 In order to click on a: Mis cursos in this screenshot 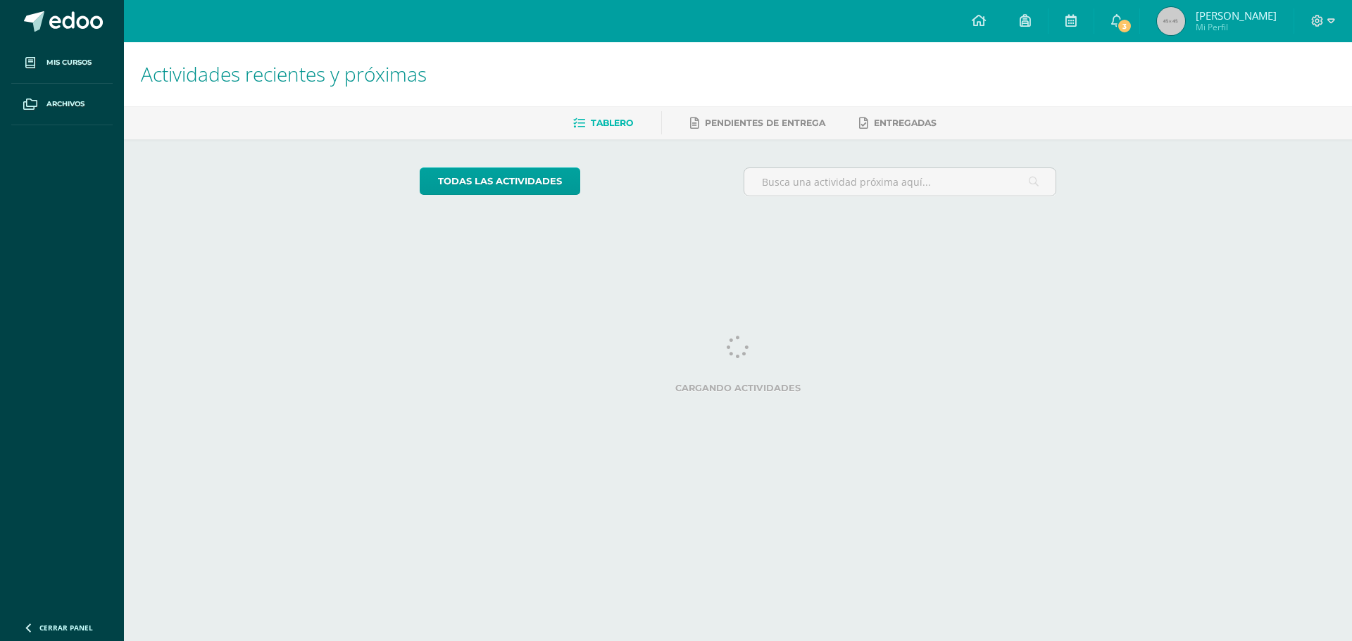, I will do `click(62, 63)`.